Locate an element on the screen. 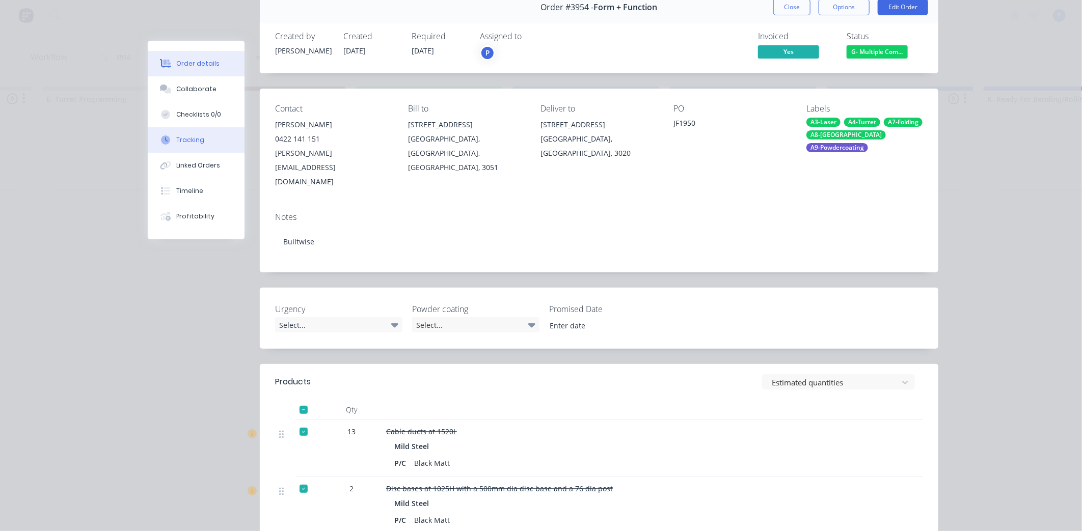 The image size is (1082, 531). div: Products is located at coordinates (293, 382).